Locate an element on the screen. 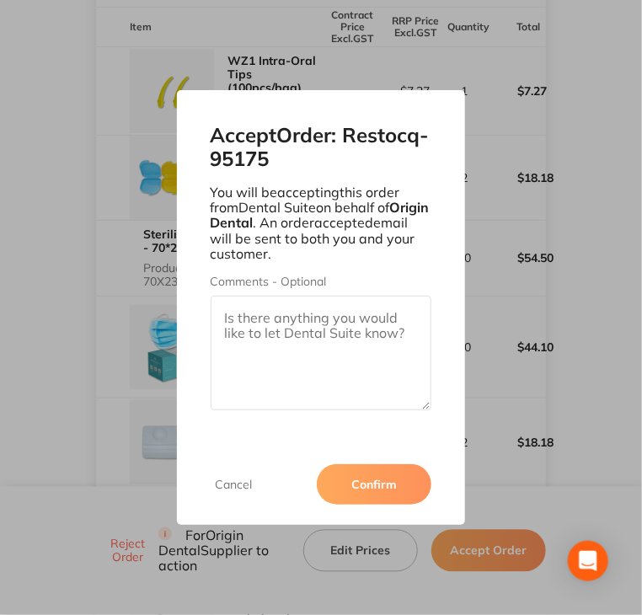  label: Comments - Optional is located at coordinates (321, 281).